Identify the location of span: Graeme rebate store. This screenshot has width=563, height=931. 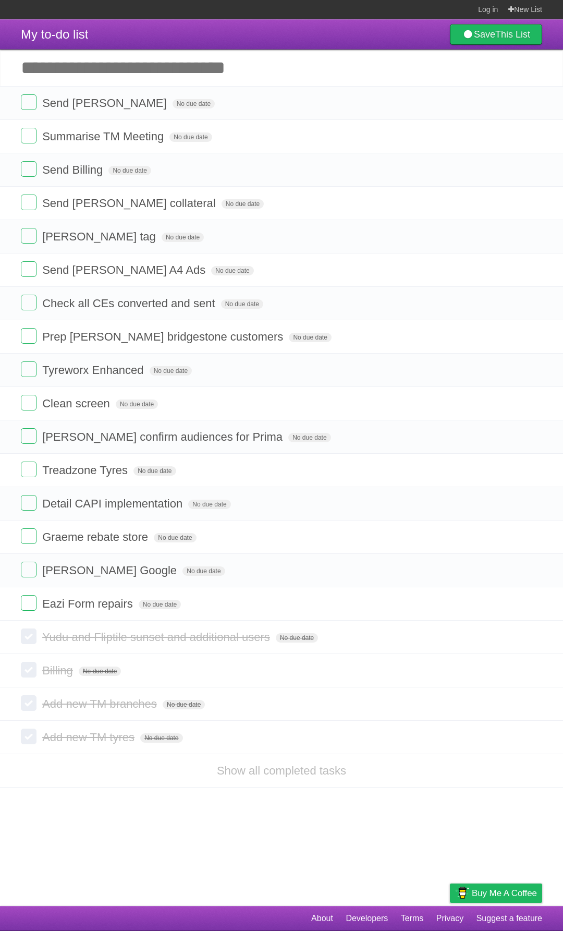
(96, 537).